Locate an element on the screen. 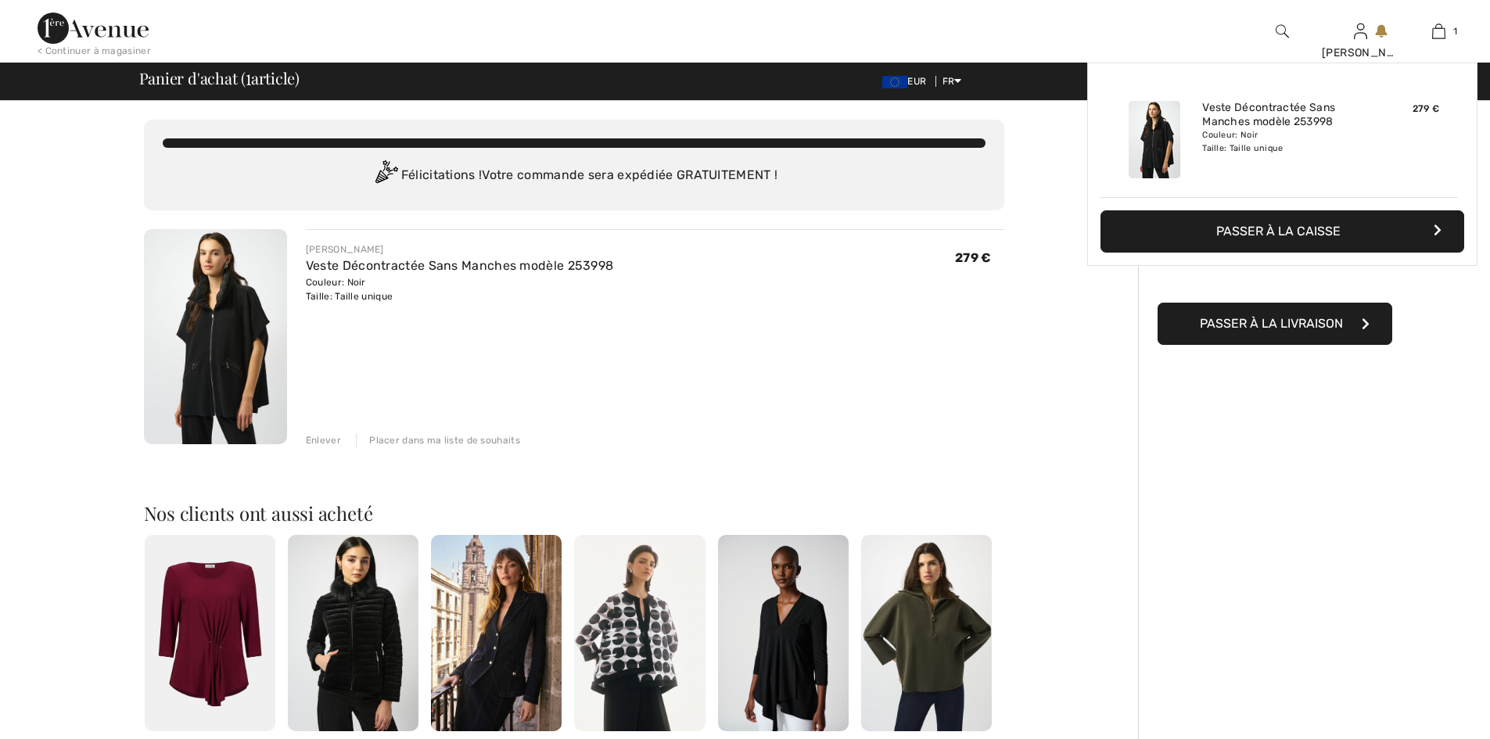 The width and height of the screenshot is (1490, 739). img: Mes infos is located at coordinates (1360, 31).